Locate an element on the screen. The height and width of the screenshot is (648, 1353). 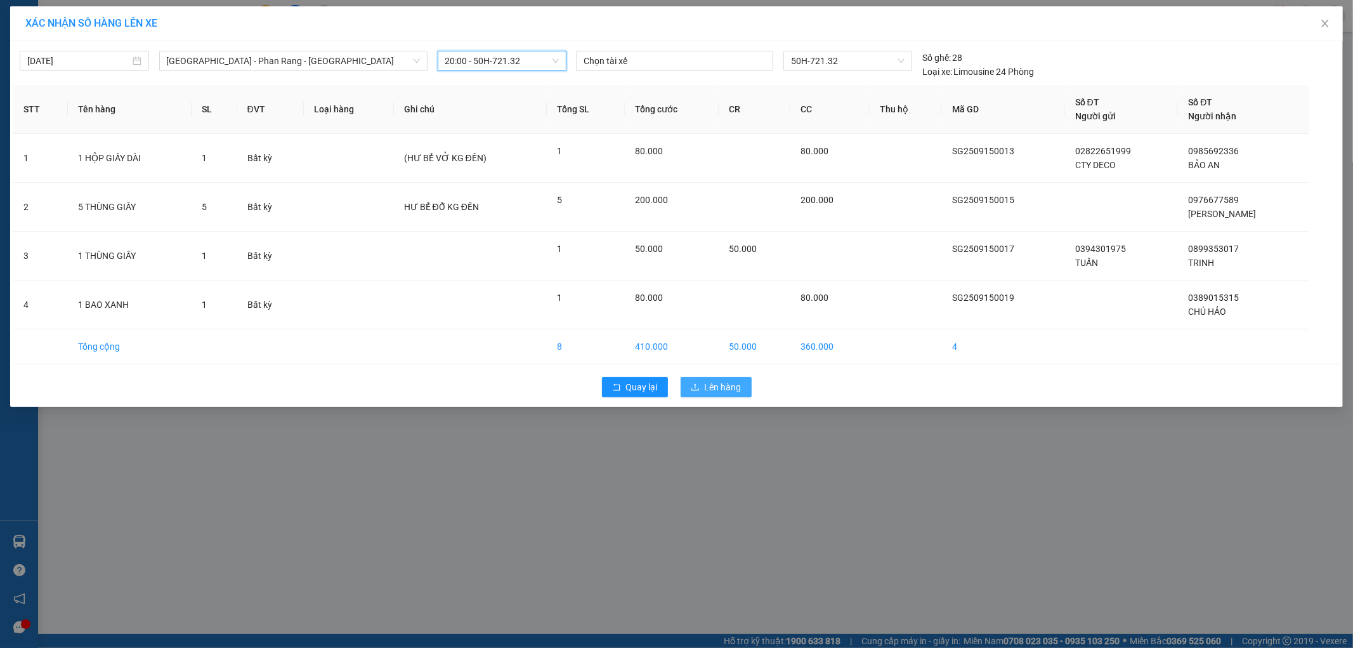
button: rollbackQuay lại is located at coordinates (635, 387).